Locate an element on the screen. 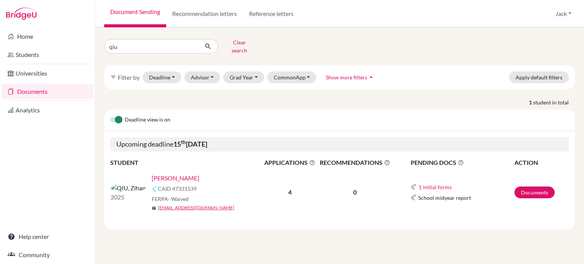  img: QIU, Zihan is located at coordinates (128, 188).